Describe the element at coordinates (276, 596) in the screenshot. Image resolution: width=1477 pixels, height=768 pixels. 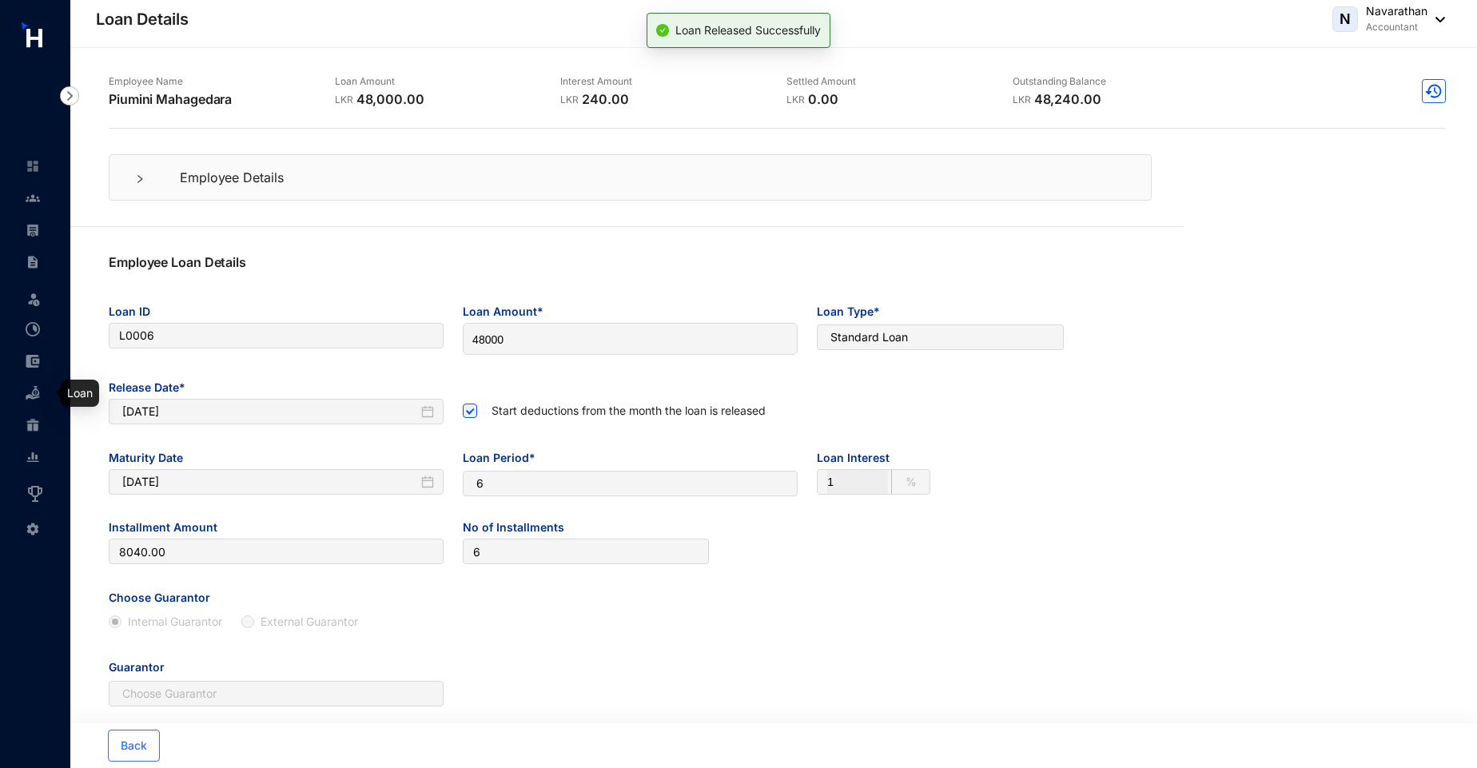
I see `span: Choose Guarantor` at that location.